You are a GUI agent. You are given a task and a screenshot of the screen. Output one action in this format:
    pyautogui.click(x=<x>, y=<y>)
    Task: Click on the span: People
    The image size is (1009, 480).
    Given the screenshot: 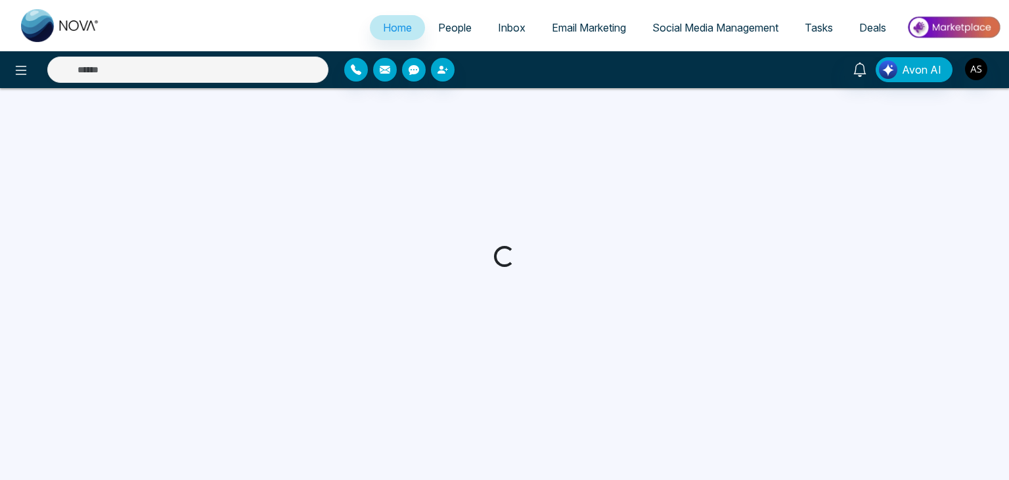 What is the action you would take?
    pyautogui.click(x=455, y=28)
    